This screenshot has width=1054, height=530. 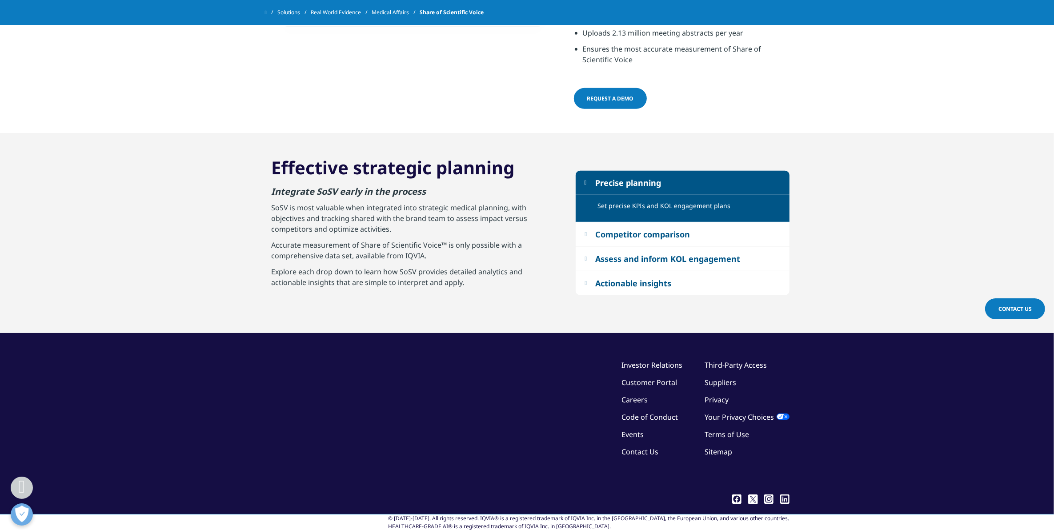 I want to click on p: SoSV is most valuable when integrated into strategic medical planning, with objectives and tracki..., so click(x=413, y=221).